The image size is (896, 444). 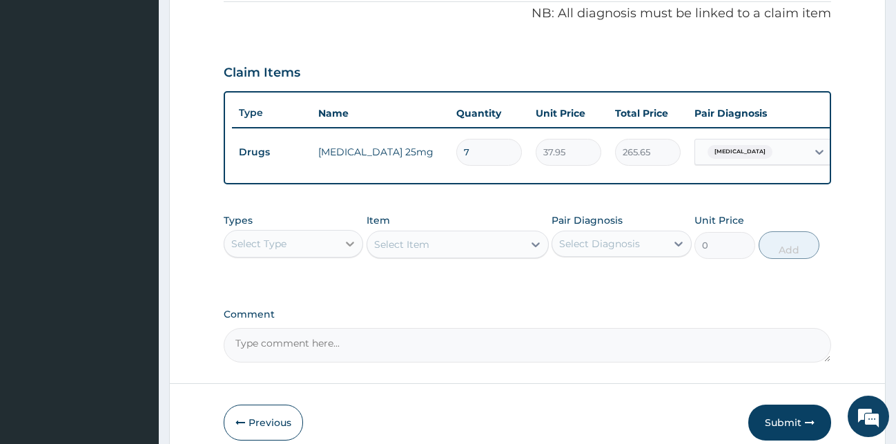 I want to click on button: Add, so click(x=789, y=245).